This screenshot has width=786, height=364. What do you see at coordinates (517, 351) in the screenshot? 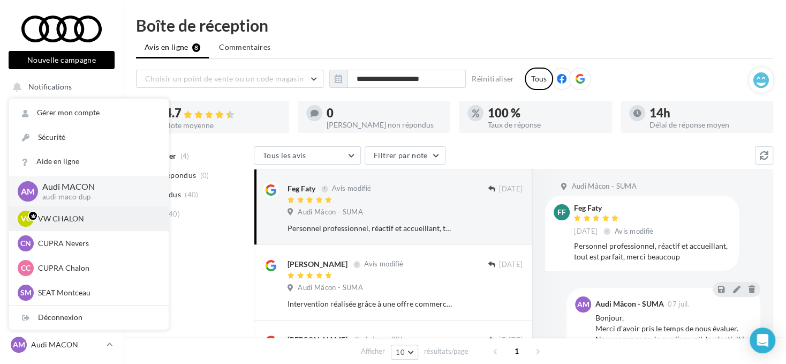
I see `span: 1` at bounding box center [517, 351].